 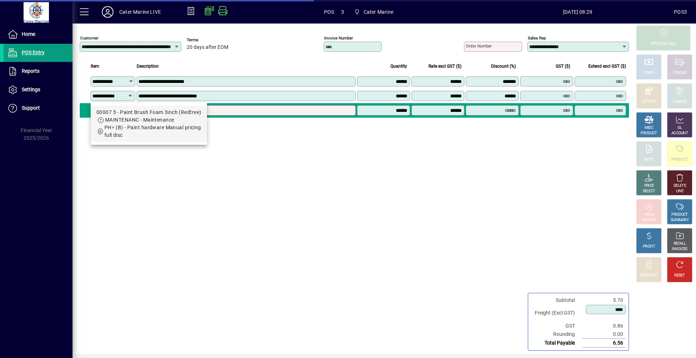 What do you see at coordinates (140, 12) in the screenshot?
I see `div: Cater Marine LIVE` at bounding box center [140, 12].